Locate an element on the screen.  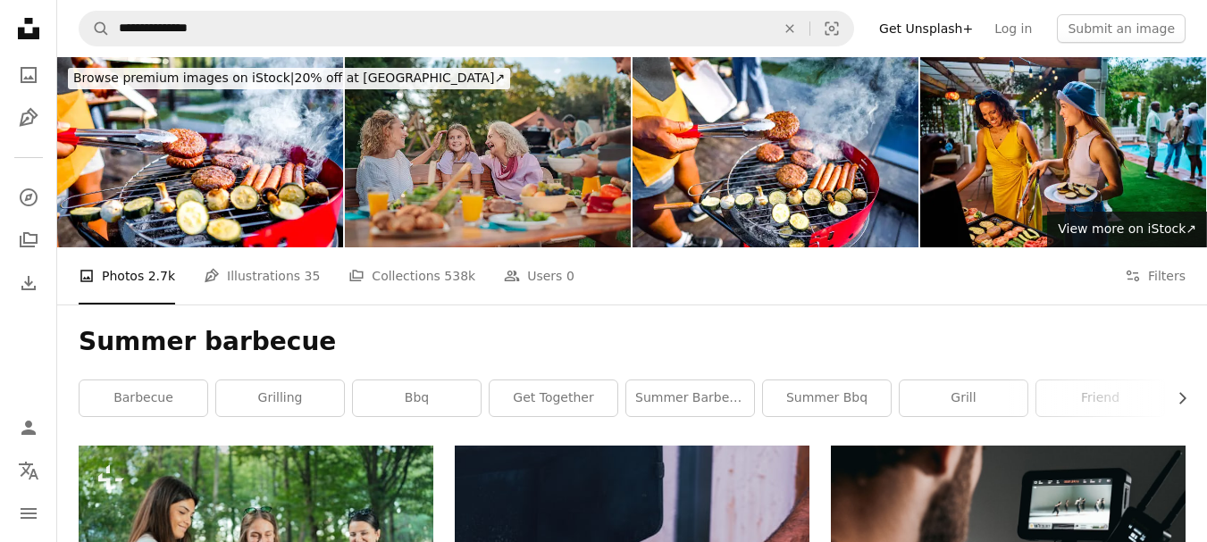
a: bbq is located at coordinates (416, 399).